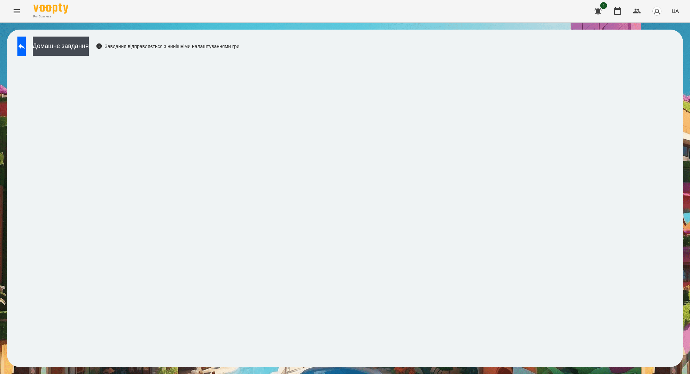  Describe the element at coordinates (51, 8) in the screenshot. I see `img: Voopty Logo` at that location.